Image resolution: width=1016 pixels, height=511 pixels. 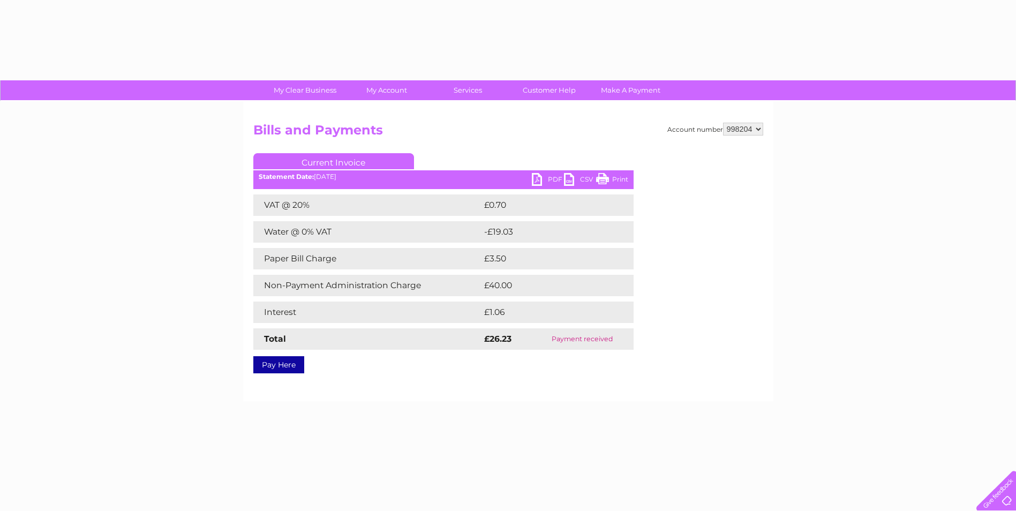 What do you see at coordinates (286, 176) in the screenshot?
I see `b: Statement Date:` at bounding box center [286, 176].